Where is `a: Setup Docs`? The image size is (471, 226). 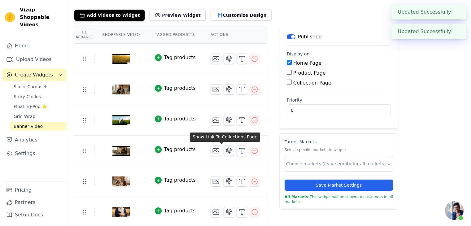
a: Setup Docs is located at coordinates (34, 215).